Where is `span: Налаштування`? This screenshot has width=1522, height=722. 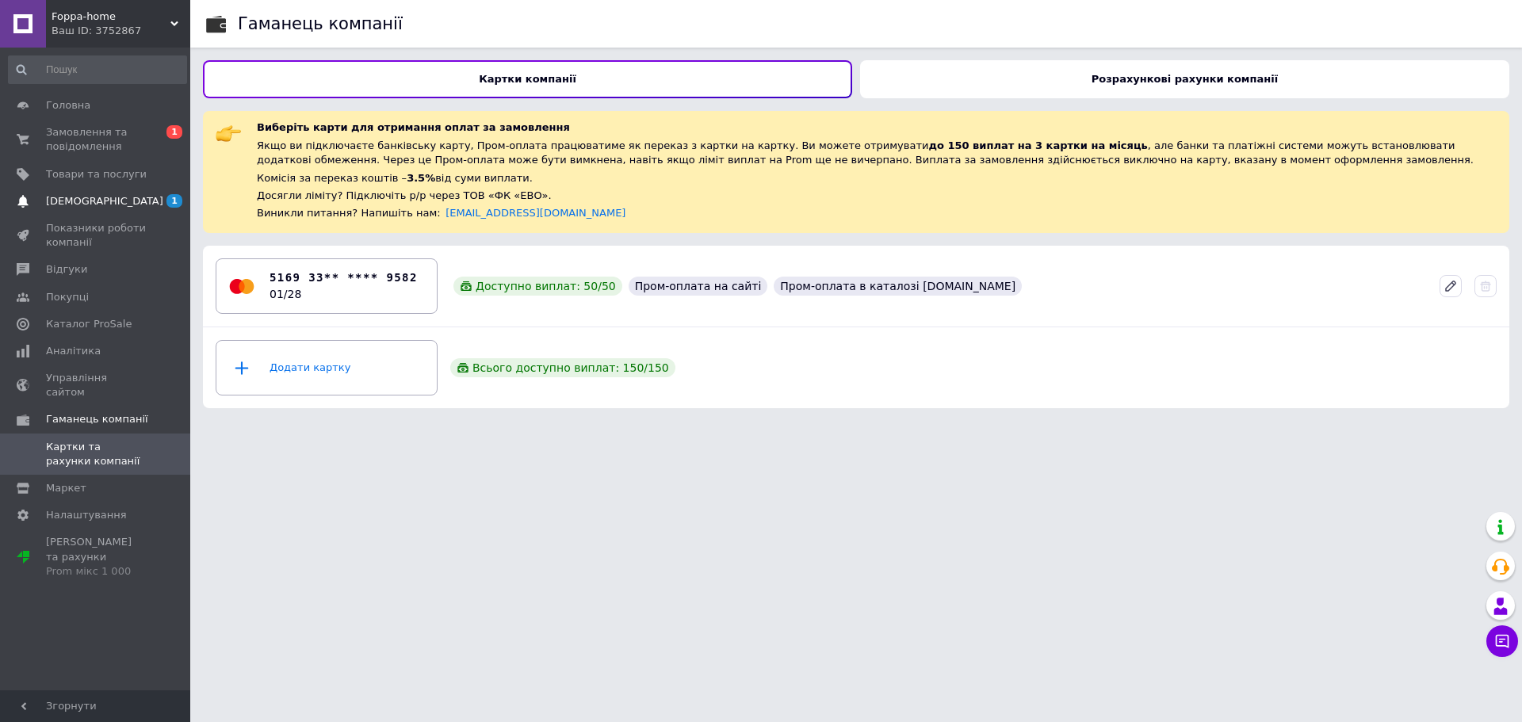
span: Налаштування is located at coordinates (86, 515).